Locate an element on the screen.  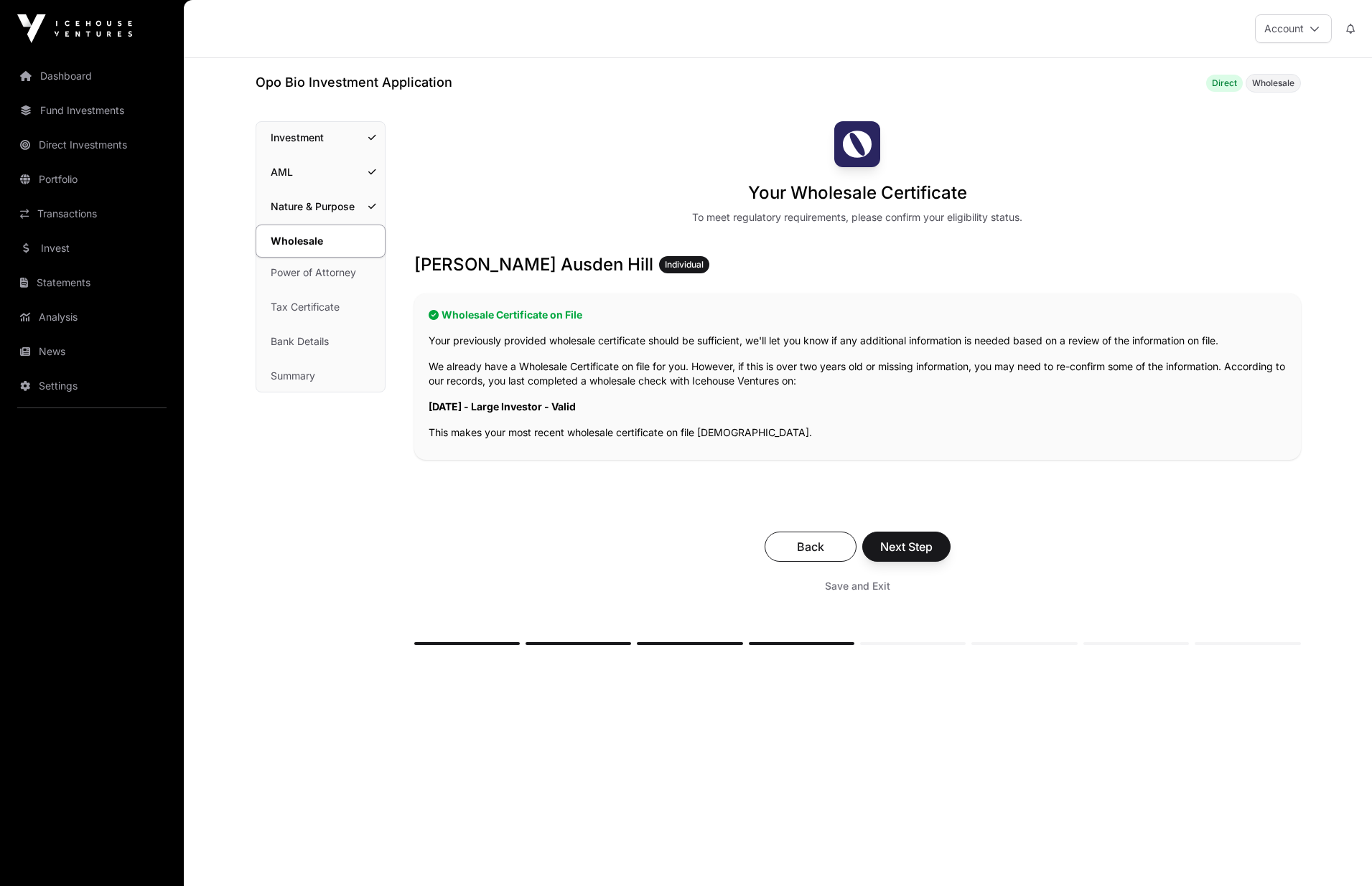
a: Portfolio is located at coordinates (92, 179).